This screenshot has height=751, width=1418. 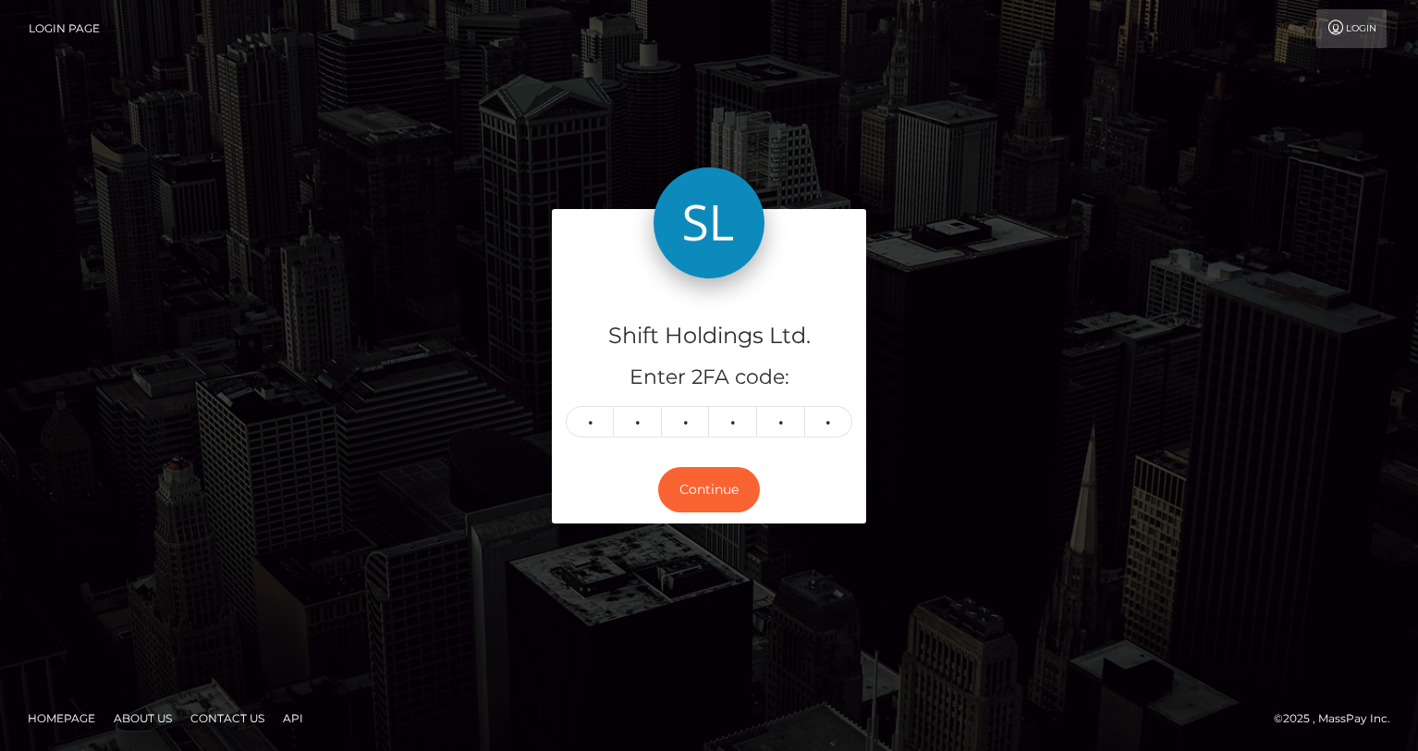 I want to click on a: About Us, so click(x=142, y=717).